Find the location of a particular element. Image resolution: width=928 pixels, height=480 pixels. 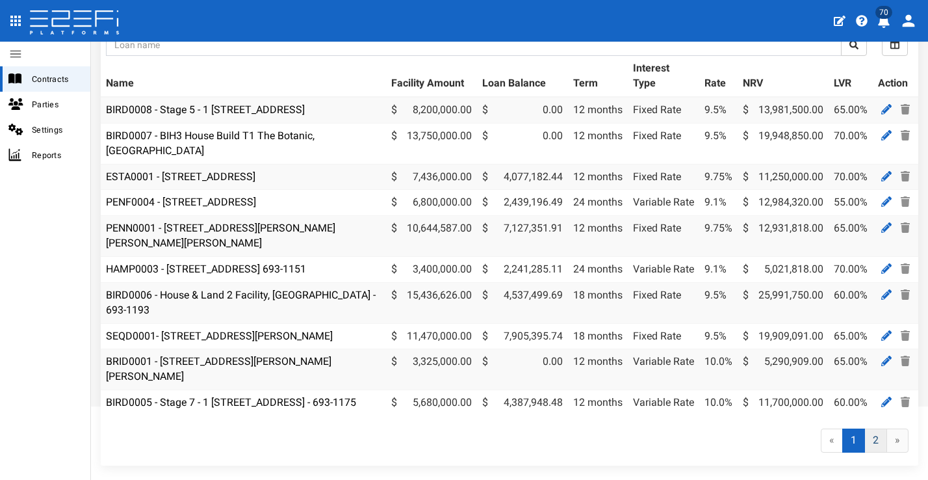

th: Action is located at coordinates (896, 76).